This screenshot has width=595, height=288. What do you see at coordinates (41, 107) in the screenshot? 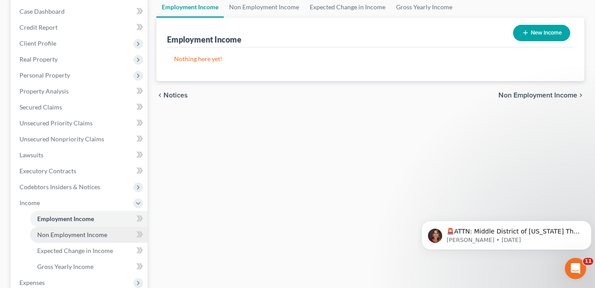
I see `span: Secured Claims` at bounding box center [41, 107].